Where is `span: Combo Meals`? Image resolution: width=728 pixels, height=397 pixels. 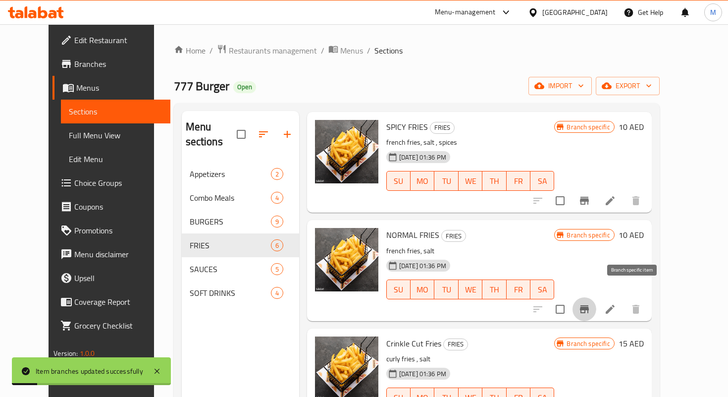
span: Combo Meals is located at coordinates (230, 198).